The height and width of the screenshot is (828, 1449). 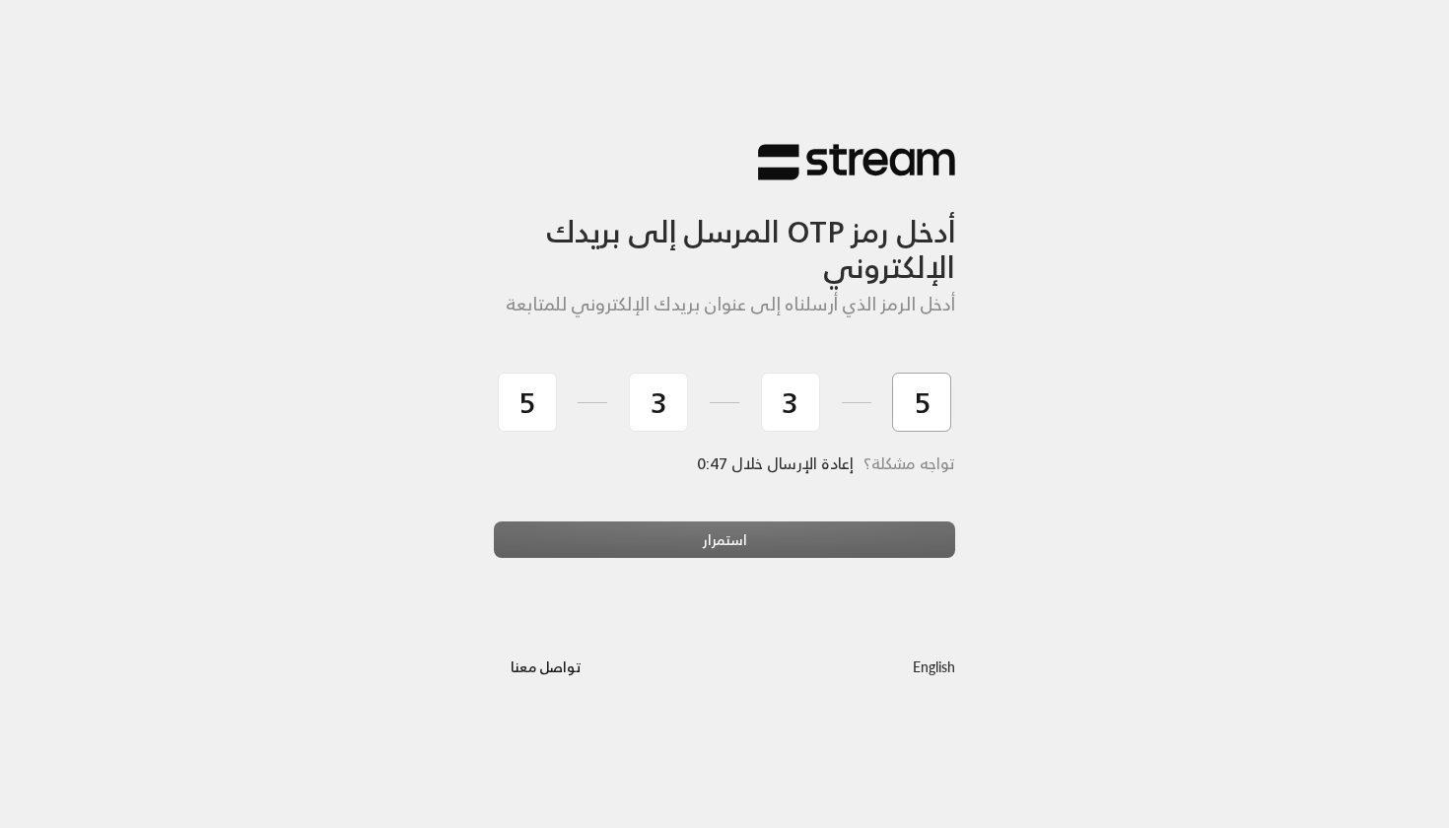 I want to click on span: إعادة الإرسال خلال 0:47, so click(x=776, y=463).